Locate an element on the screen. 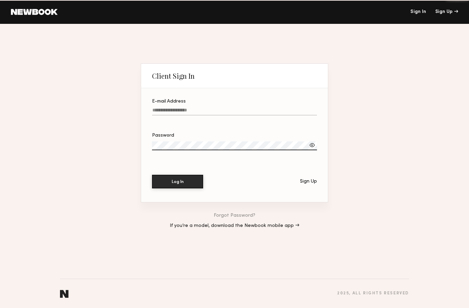 The width and height of the screenshot is (469, 308). div: E-mail Address is located at coordinates (235, 102).